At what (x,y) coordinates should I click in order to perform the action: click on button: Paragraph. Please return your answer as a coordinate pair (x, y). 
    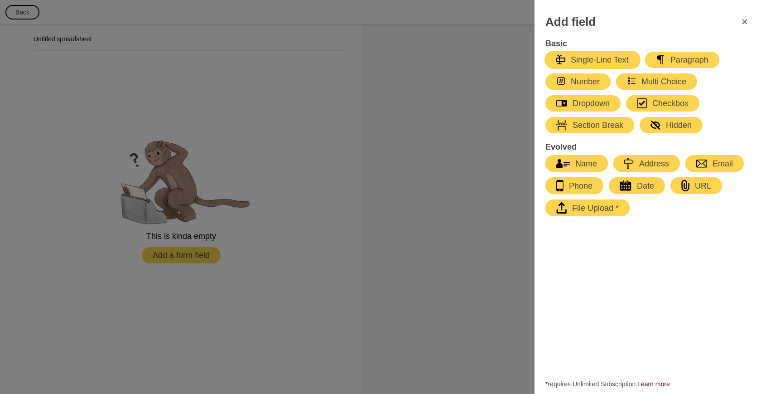
    Looking at the image, I should click on (683, 60).